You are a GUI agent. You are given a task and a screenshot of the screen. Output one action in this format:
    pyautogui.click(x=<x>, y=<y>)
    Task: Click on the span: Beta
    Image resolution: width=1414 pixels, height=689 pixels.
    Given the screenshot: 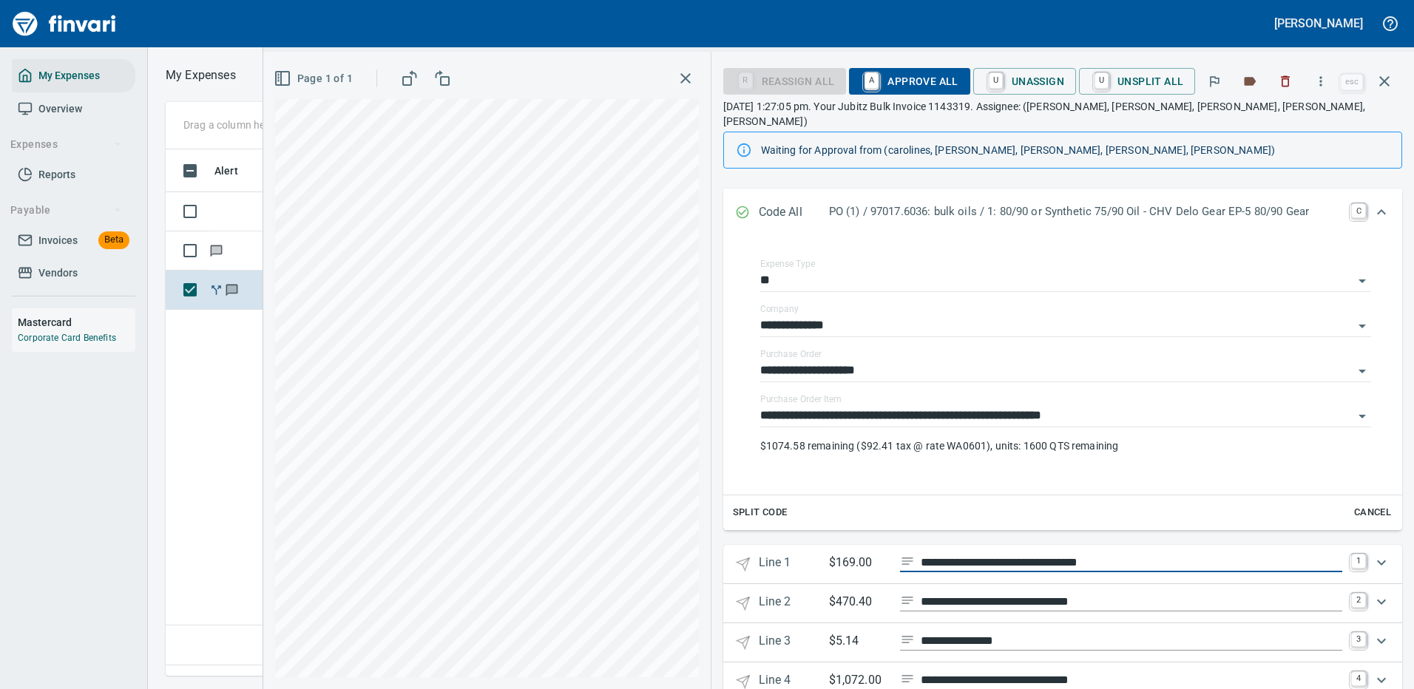 What is the action you would take?
    pyautogui.click(x=114, y=240)
    